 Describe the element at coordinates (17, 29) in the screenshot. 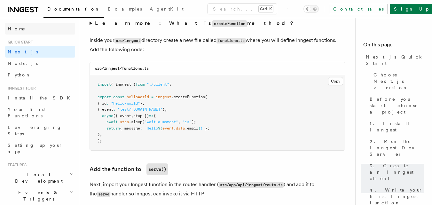

I see `span: Home` at that location.